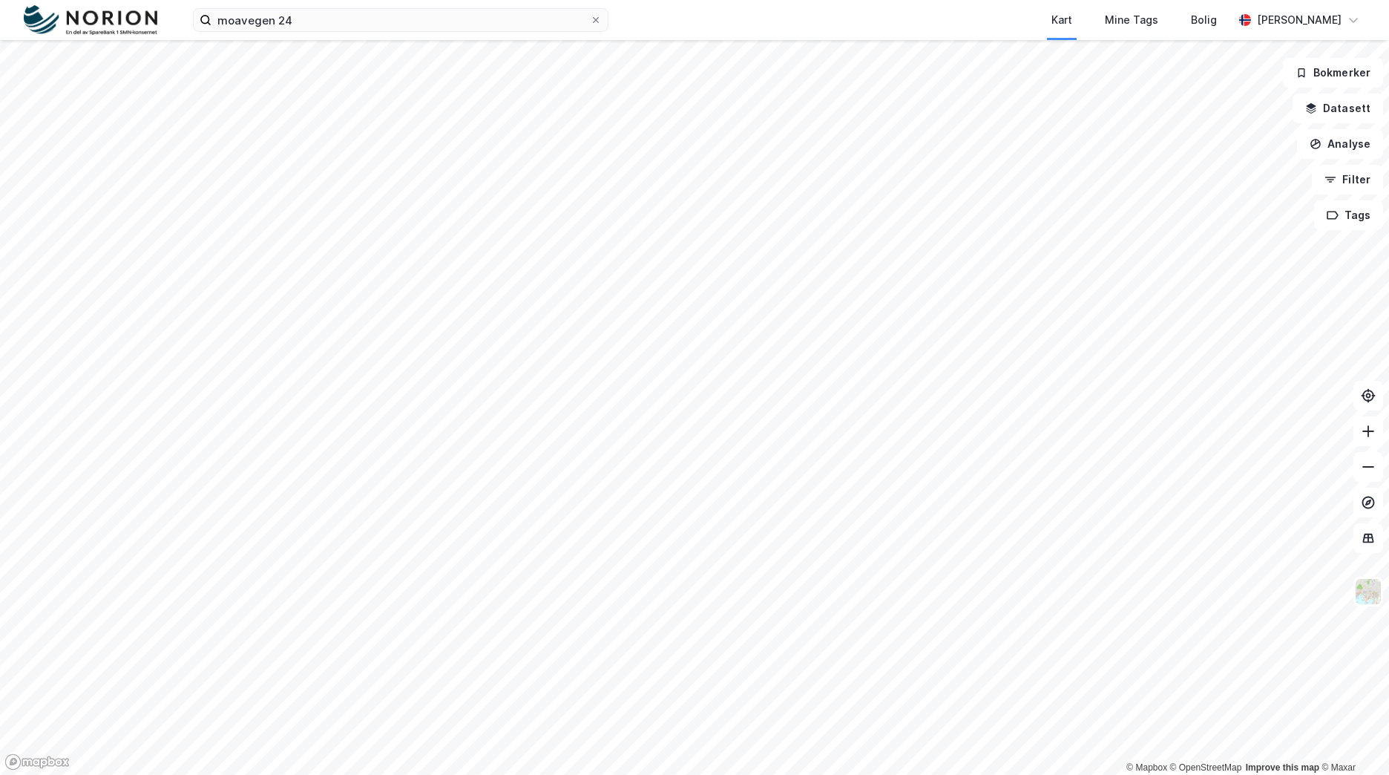 The width and height of the screenshot is (1389, 775). What do you see at coordinates (1146, 767) in the screenshot?
I see `a: Mapbox` at bounding box center [1146, 767].